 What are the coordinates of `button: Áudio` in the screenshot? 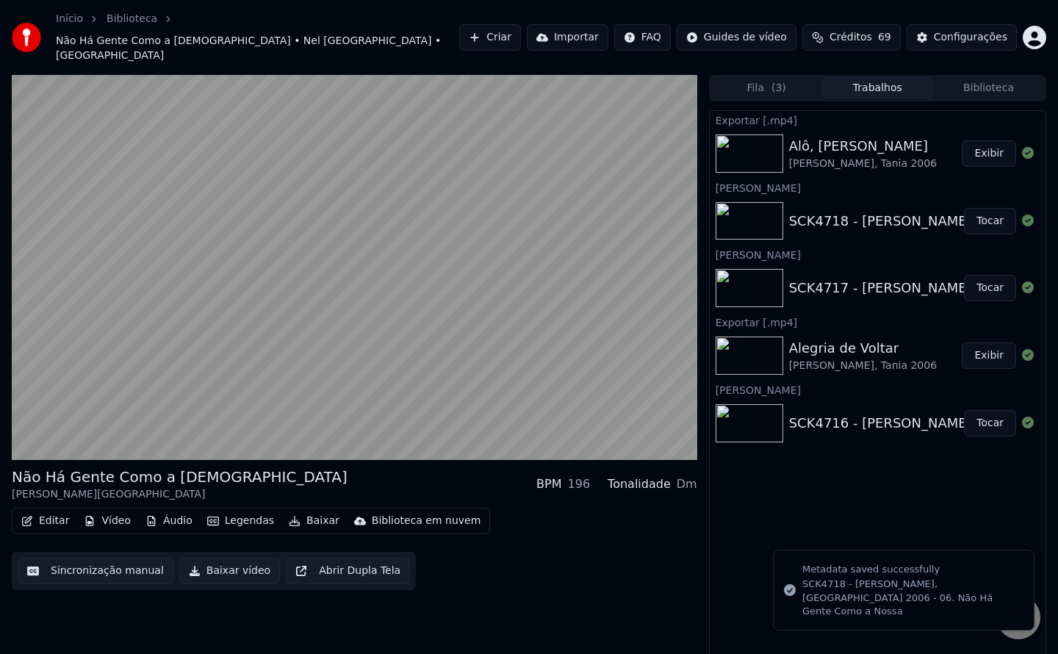 It's located at (169, 521).